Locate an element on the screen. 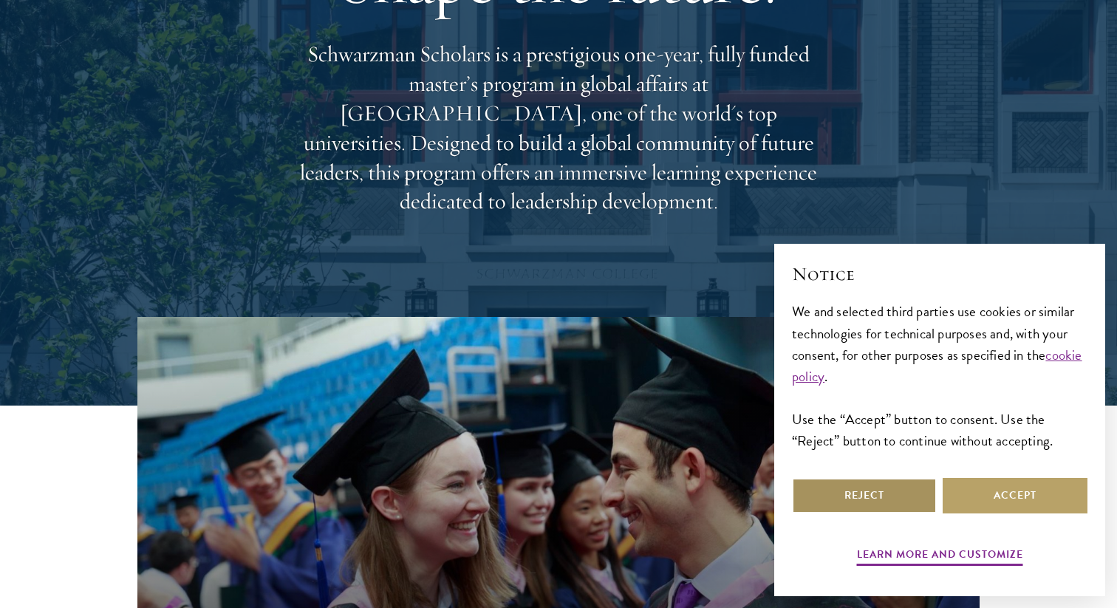  div: We and selected third parties use cookies or similar technologies for technical purposes and, wit... is located at coordinates (940, 375).